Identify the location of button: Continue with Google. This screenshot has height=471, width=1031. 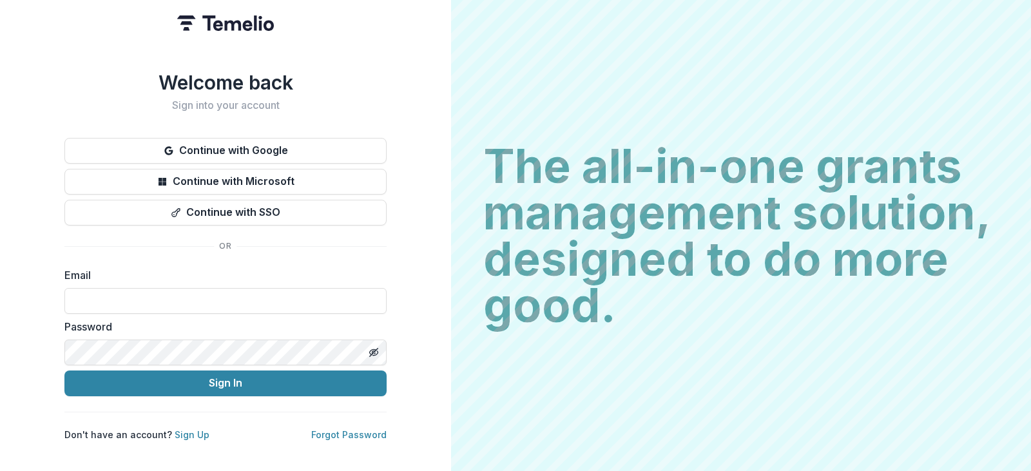
(225, 151).